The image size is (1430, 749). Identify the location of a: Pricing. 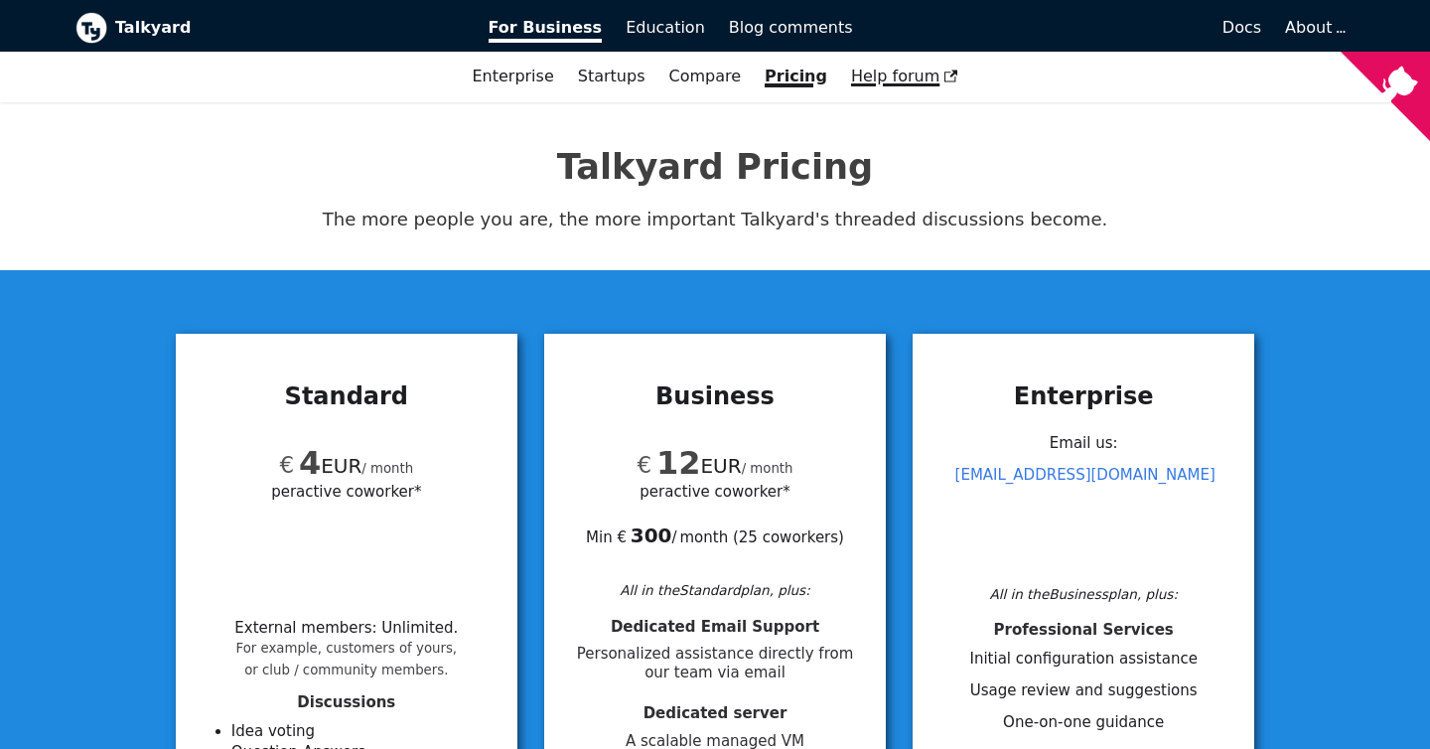
(795, 76).